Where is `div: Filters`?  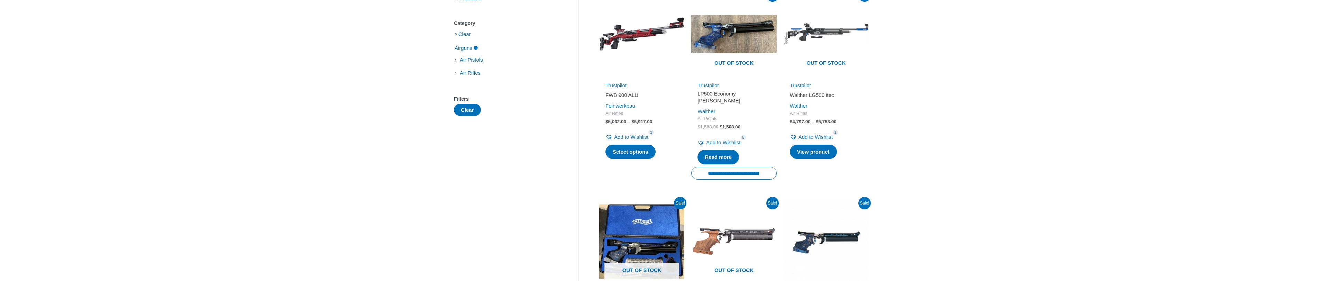
div: Filters is located at coordinates (505, 99).